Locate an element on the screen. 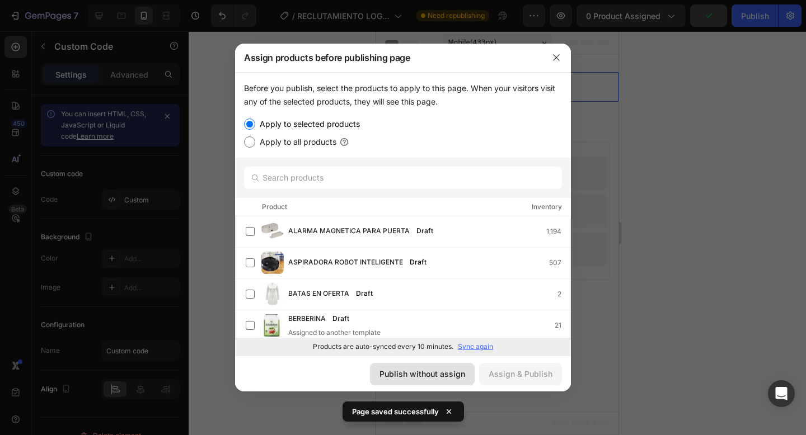 The width and height of the screenshot is (806, 435). button: Assign & Publish is located at coordinates (520, 374).